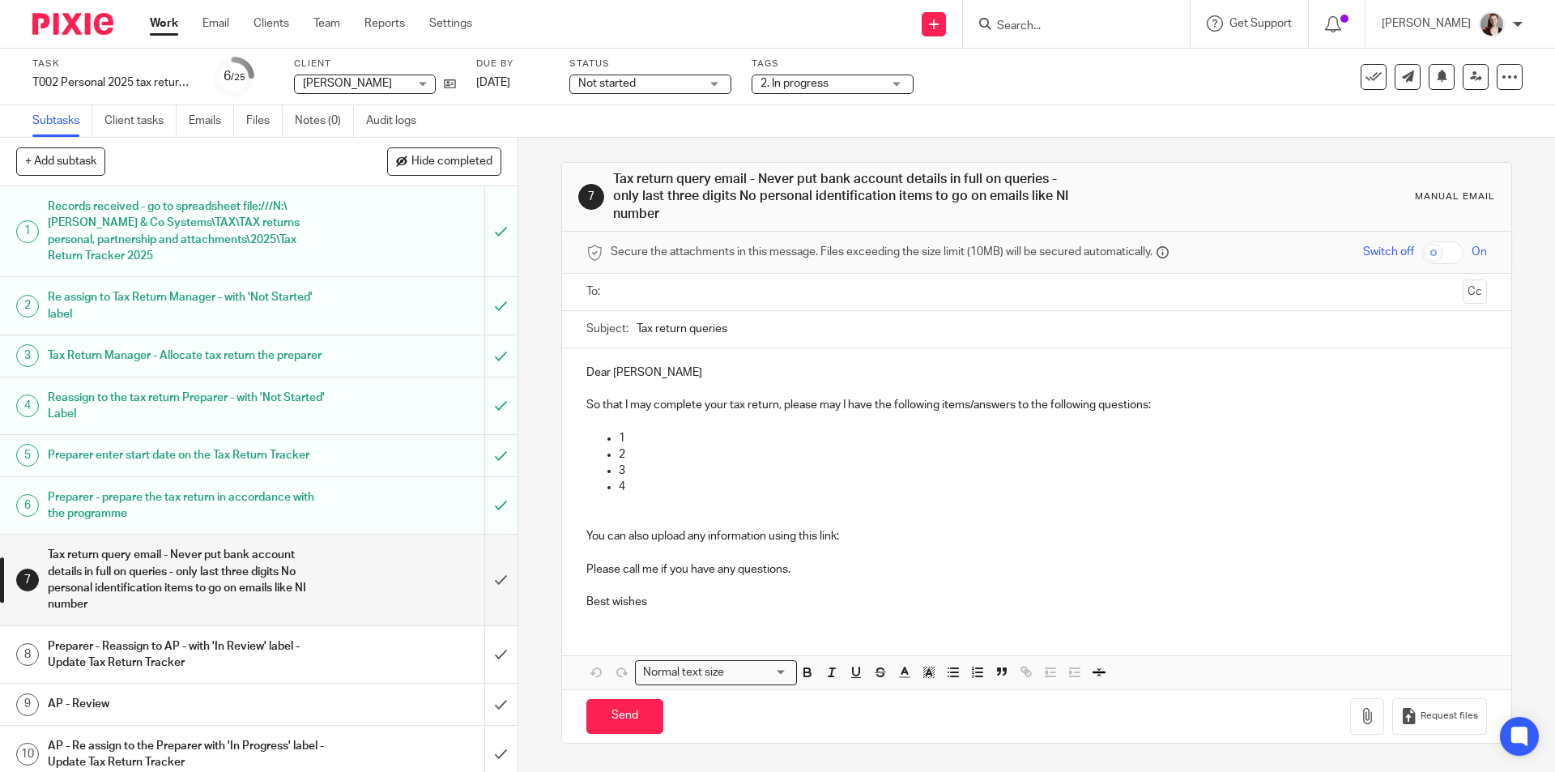 The image size is (1555, 772). I want to click on div: 10, so click(28, 754).